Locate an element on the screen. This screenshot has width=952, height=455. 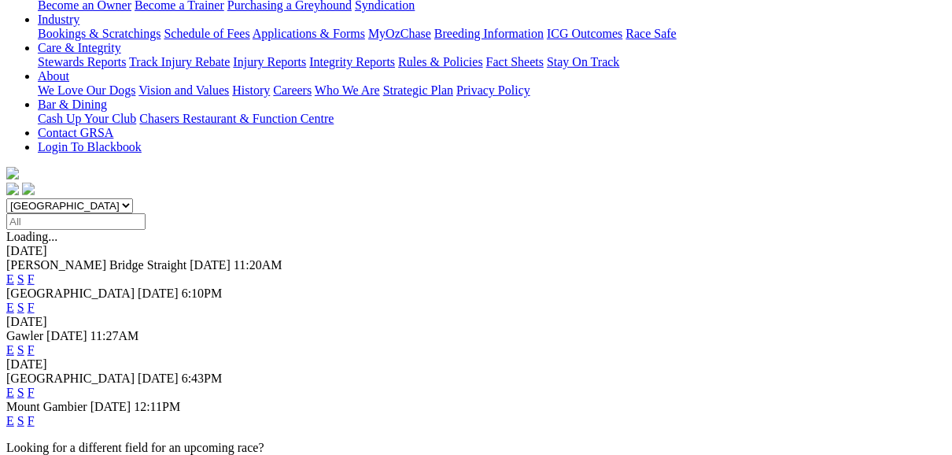
div: Bar & Dining is located at coordinates (492, 119).